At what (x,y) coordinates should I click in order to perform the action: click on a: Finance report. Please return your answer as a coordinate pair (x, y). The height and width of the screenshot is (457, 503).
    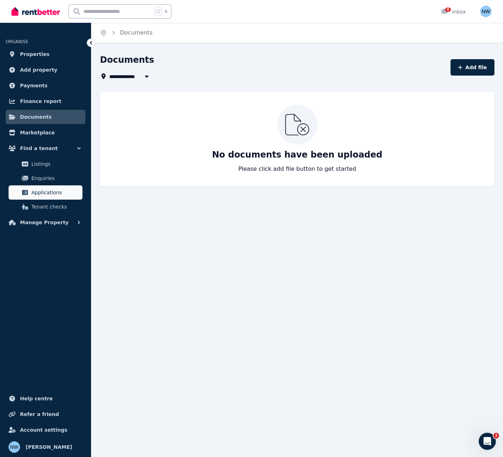
    Looking at the image, I should click on (45, 101).